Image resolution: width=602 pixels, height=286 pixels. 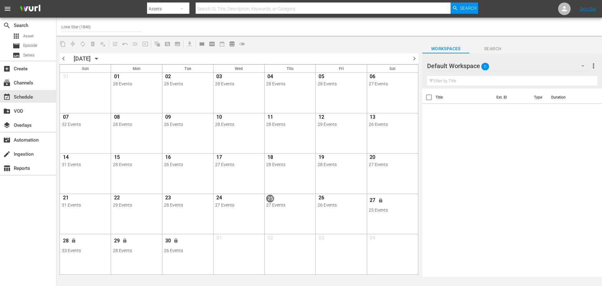 What do you see at coordinates (270, 198) in the screenshot?
I see `span: 25` at bounding box center [270, 198].